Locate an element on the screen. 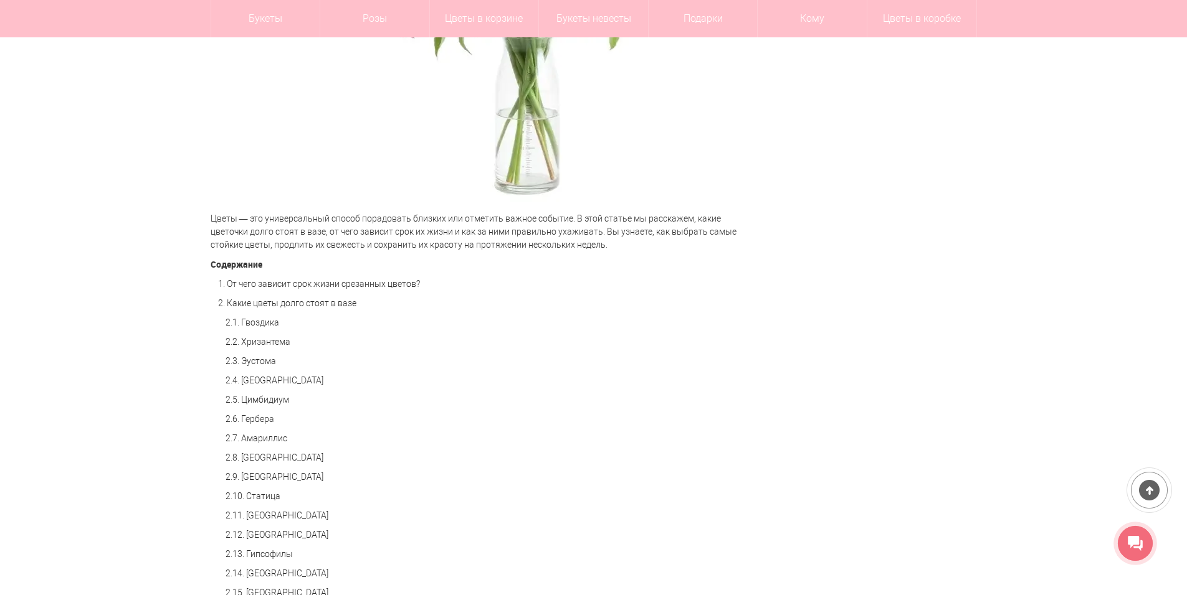 The height and width of the screenshot is (595, 1187). a: 2.10. Статица is located at coordinates (253, 496).